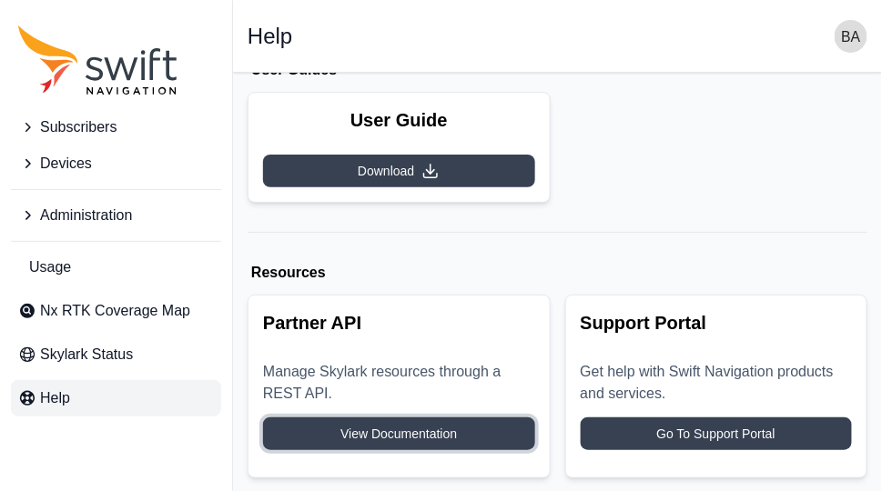  What do you see at coordinates (399, 332) in the screenshot?
I see `h2: Partner API` at bounding box center [399, 332].